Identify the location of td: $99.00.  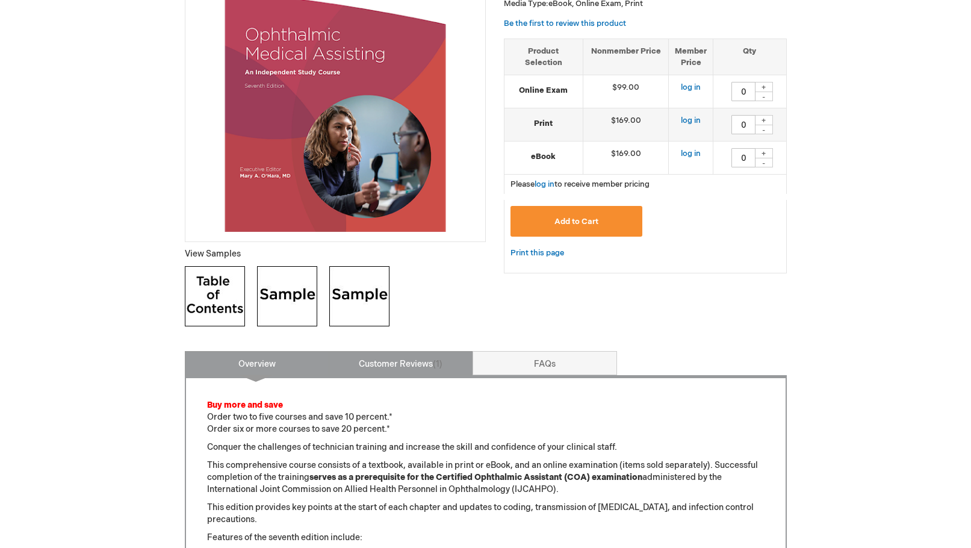
(626, 92).